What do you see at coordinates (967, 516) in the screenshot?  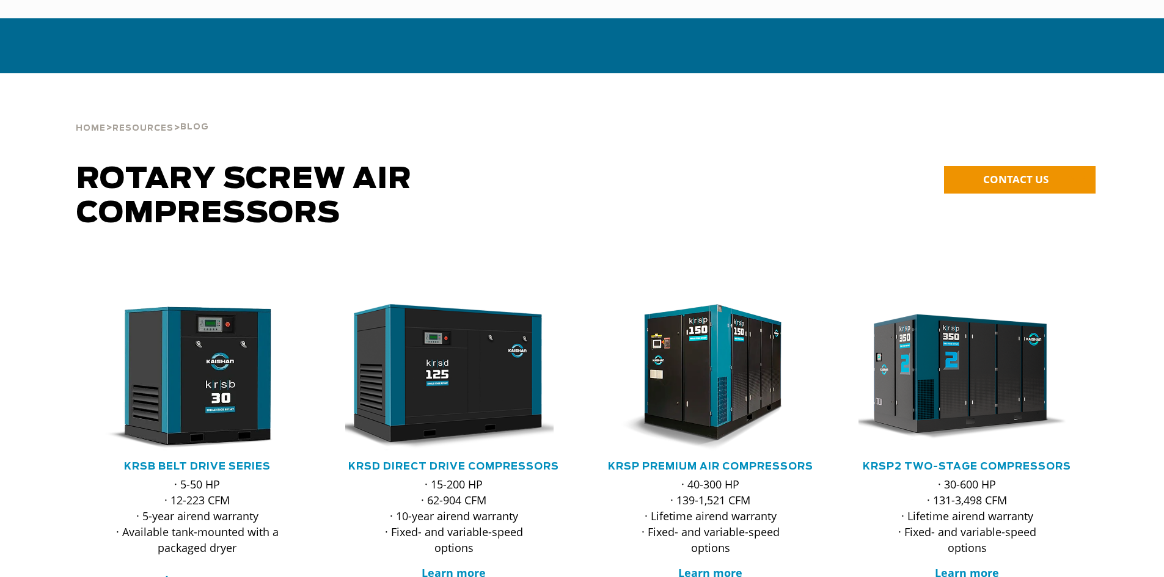 I see `p: · 30-600 HP · 131-3,498 CFM · Lifetime airend warranty · Fixed- and variable-speed options` at bounding box center [967, 516].